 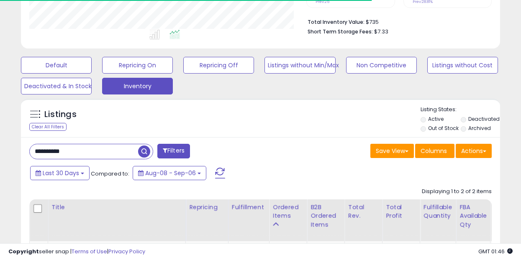 I want to click on label: Deactivated, so click(x=483, y=119).